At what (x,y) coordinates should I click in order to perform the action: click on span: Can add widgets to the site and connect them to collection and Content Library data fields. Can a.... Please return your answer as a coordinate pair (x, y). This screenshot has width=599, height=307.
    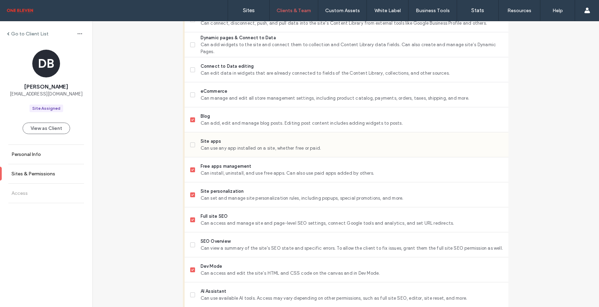
    Looking at the image, I should click on (351, 48).